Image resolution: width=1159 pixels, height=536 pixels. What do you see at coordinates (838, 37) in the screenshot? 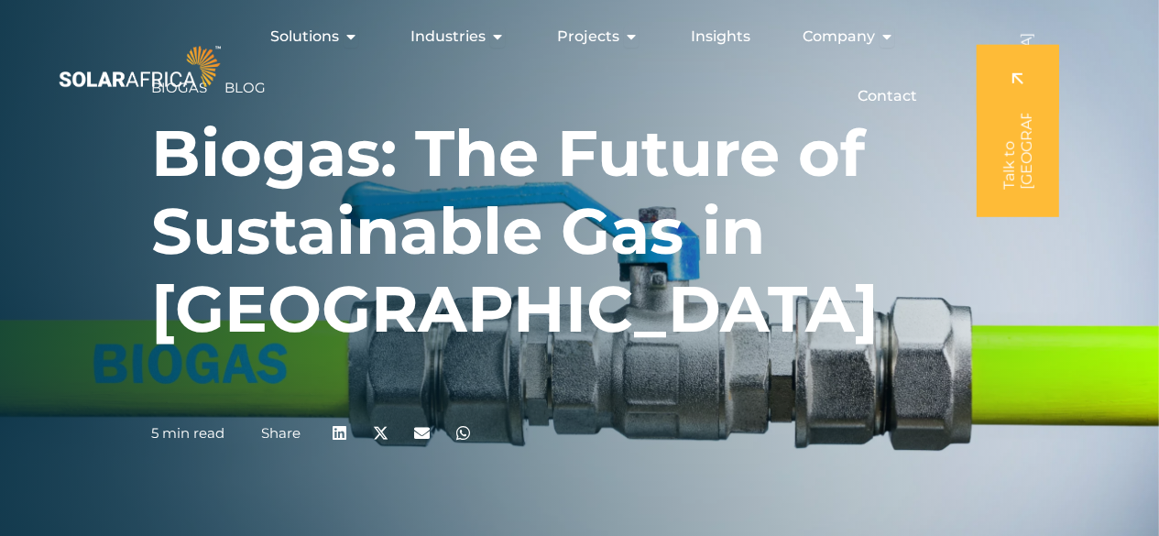
I see `span: Company` at bounding box center [838, 37].